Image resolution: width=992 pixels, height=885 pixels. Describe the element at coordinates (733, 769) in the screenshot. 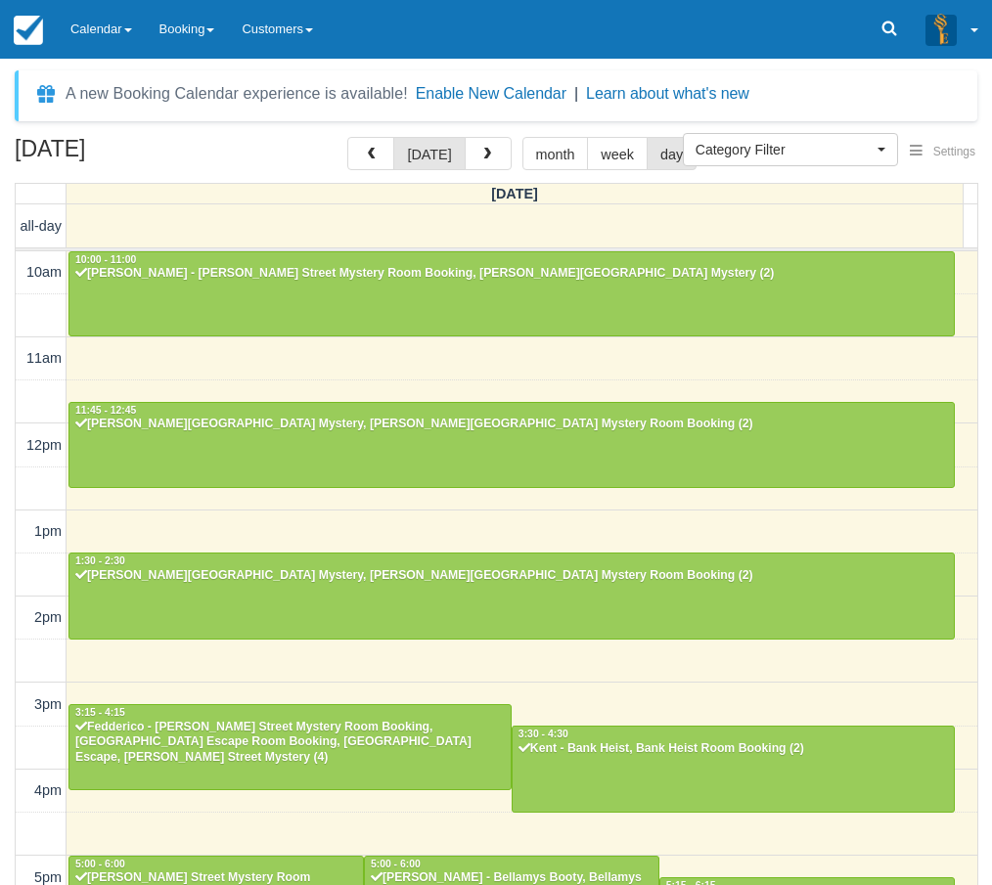

I see `a: 3:30 - 4:30Kent - Bank Heist, Bank Heist Room Booking (2)` at that location.